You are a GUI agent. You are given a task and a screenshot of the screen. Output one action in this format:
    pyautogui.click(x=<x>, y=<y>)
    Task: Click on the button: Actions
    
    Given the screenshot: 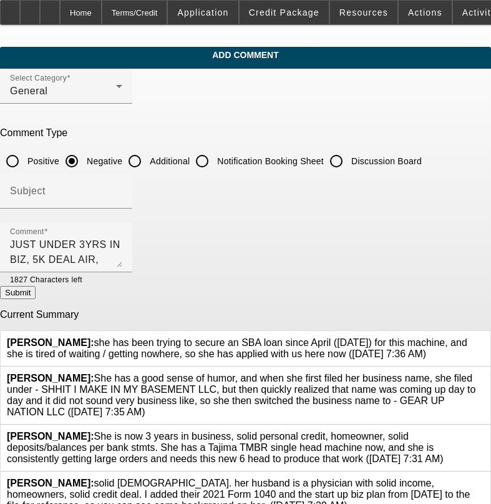 What is the action you would take?
    pyautogui.click(x=425, y=12)
    